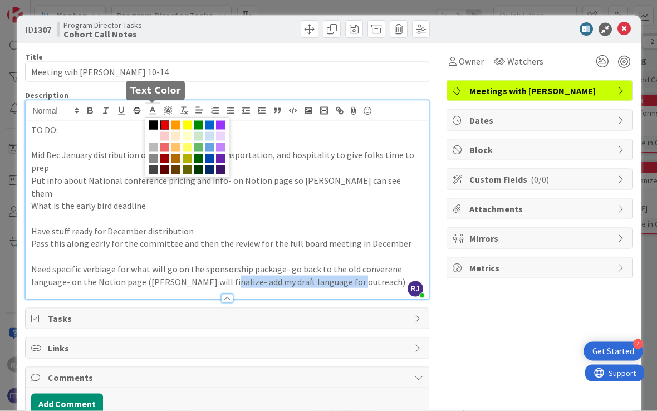  Describe the element at coordinates (228, 318) in the screenshot. I see `span: Tasks` at that location.